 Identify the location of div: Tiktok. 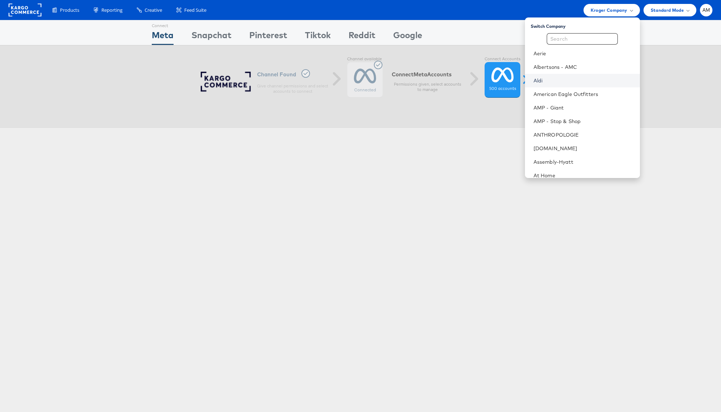
(318, 37).